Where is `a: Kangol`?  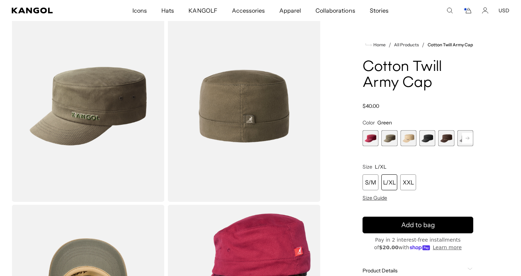
a: Kangol is located at coordinates (49, 10).